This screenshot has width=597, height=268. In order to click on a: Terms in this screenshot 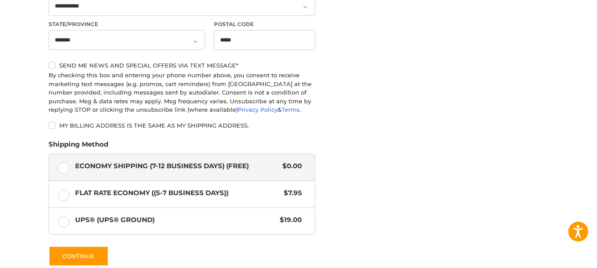, I will do `click(290, 110)`.